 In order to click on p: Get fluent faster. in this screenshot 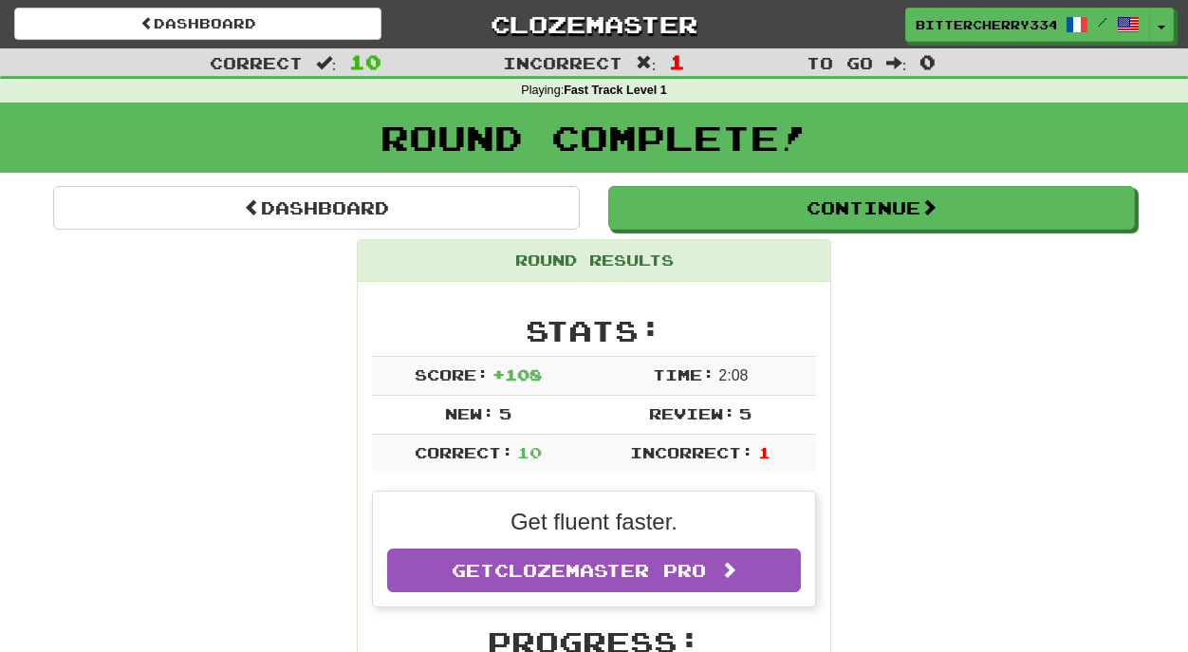, I will do `click(594, 522)`.